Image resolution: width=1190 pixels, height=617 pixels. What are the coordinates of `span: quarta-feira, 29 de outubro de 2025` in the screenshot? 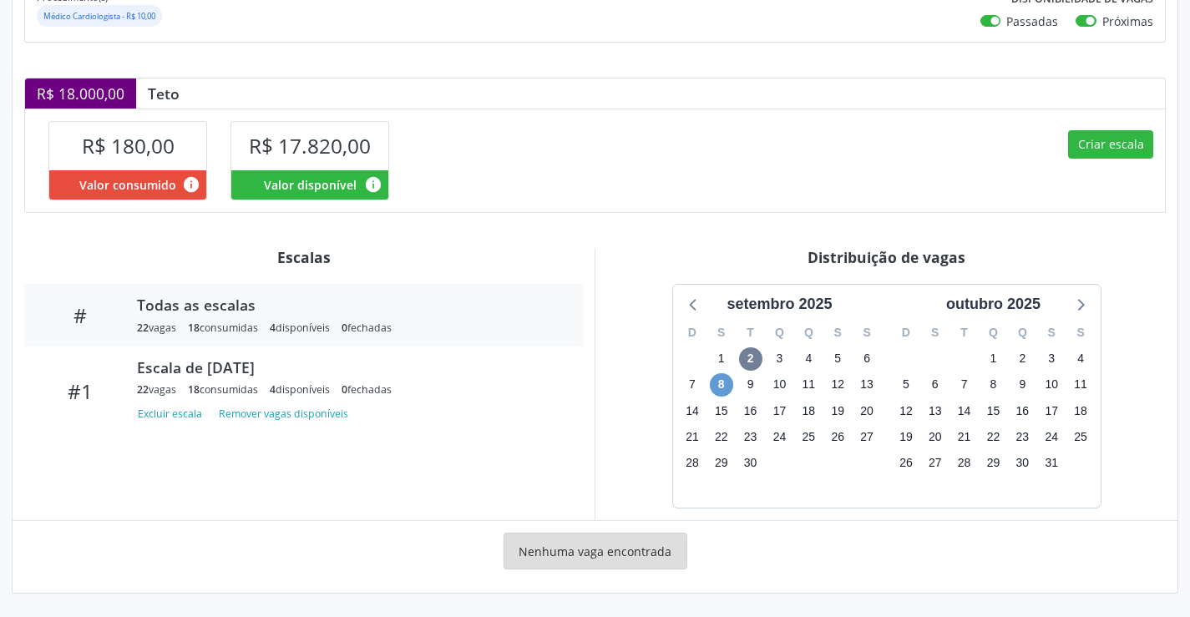 It's located at (993, 463).